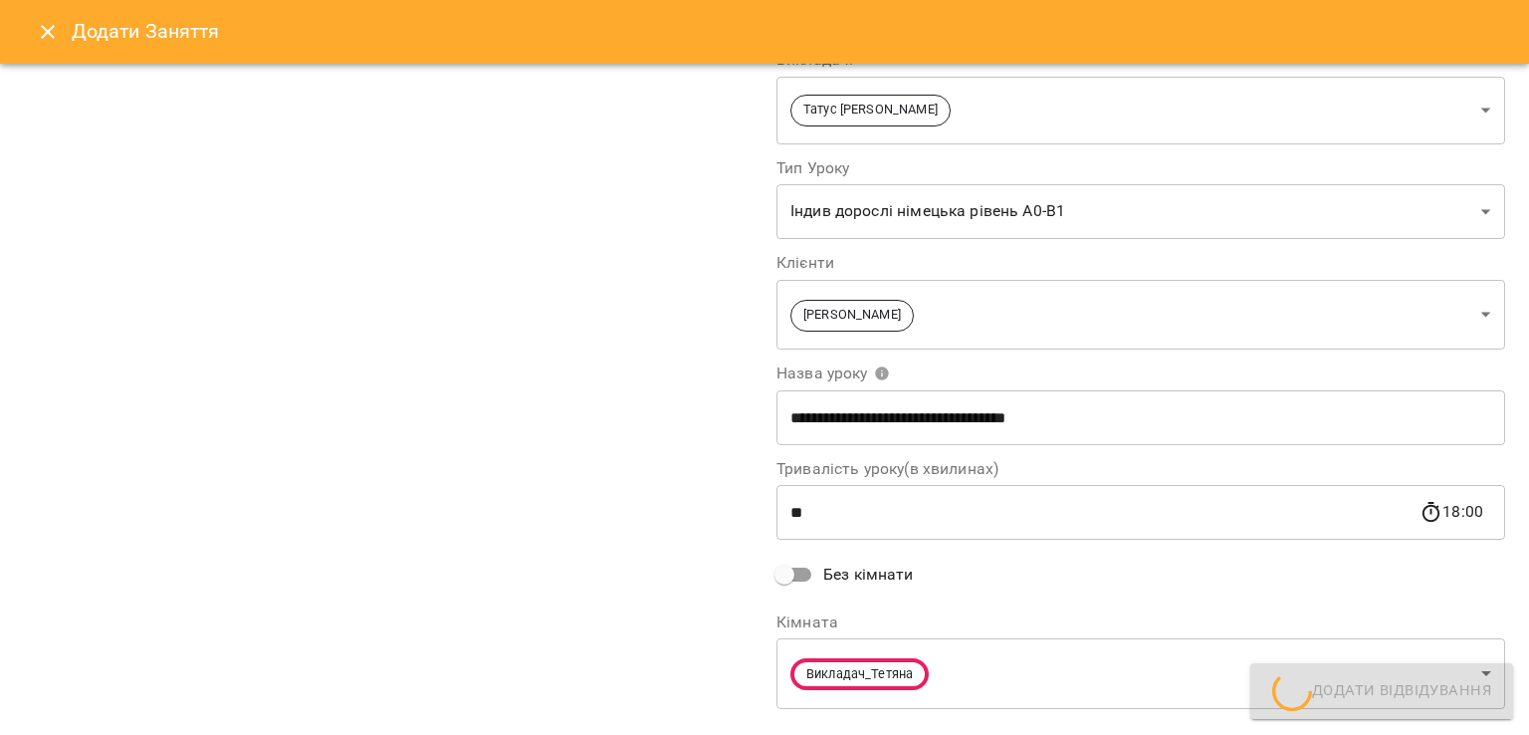 The image size is (1529, 735). Describe the element at coordinates (1141, 263) in the screenshot. I see `label: Клієнти` at that location.